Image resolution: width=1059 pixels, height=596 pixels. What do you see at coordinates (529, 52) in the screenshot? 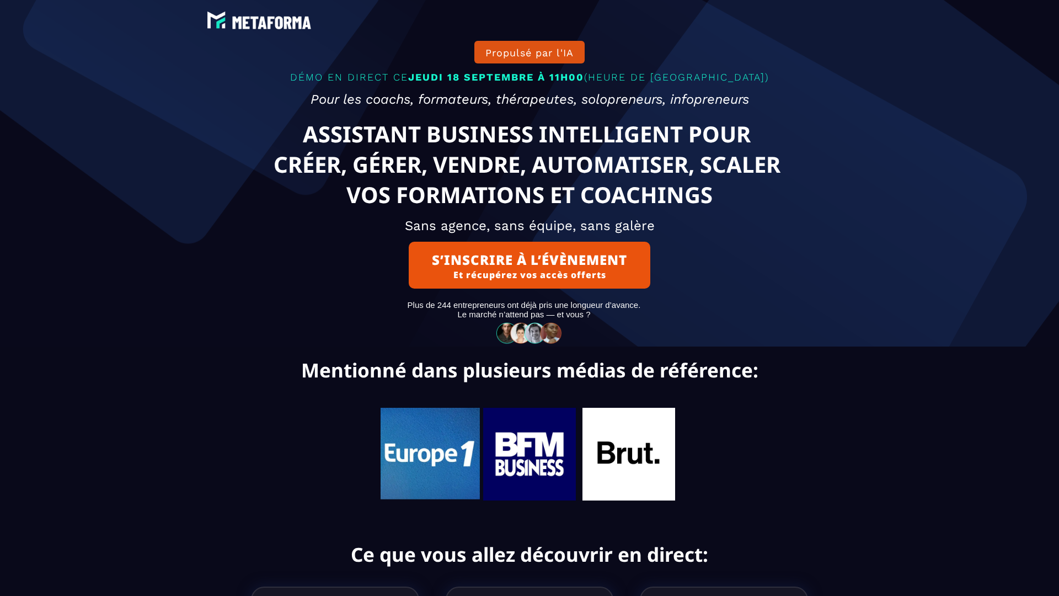
I see `button: Propulsé par l'IA` at bounding box center [529, 52].